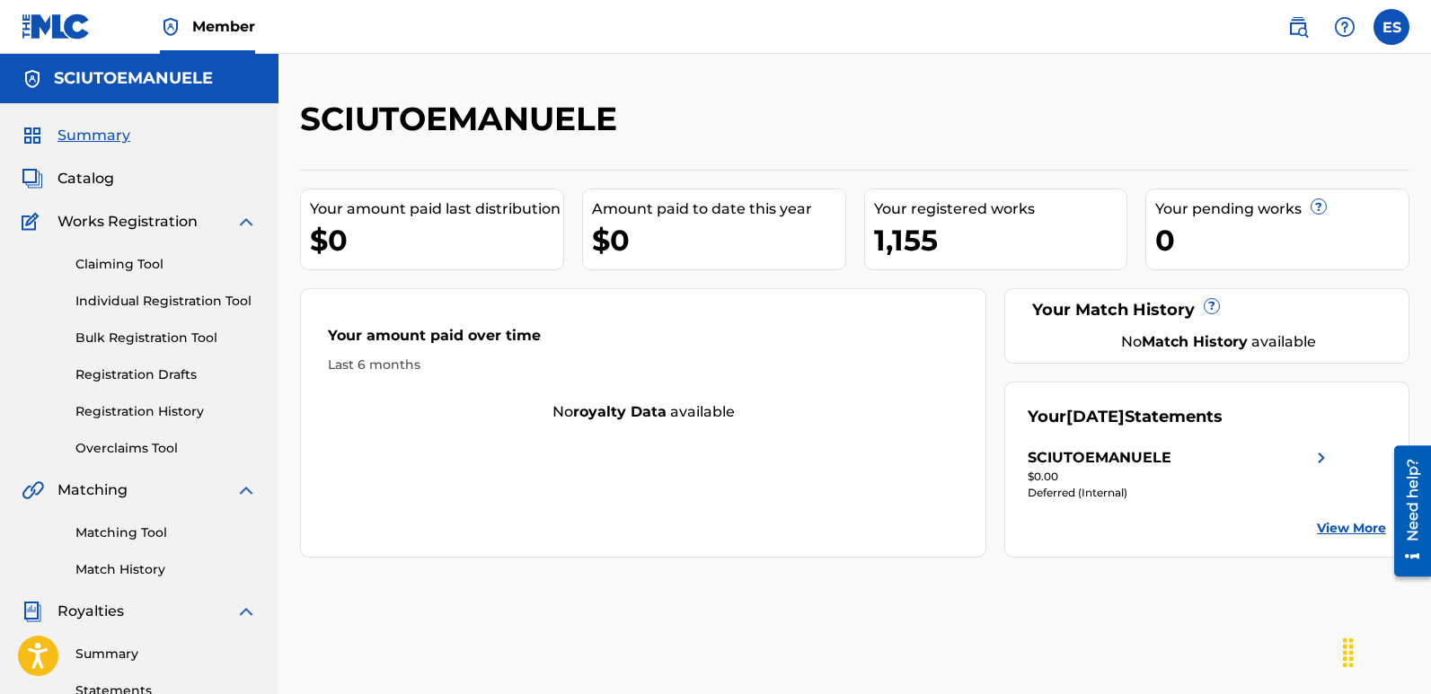  Describe the element at coordinates (85, 179) in the screenshot. I see `span: Catalog` at that location.